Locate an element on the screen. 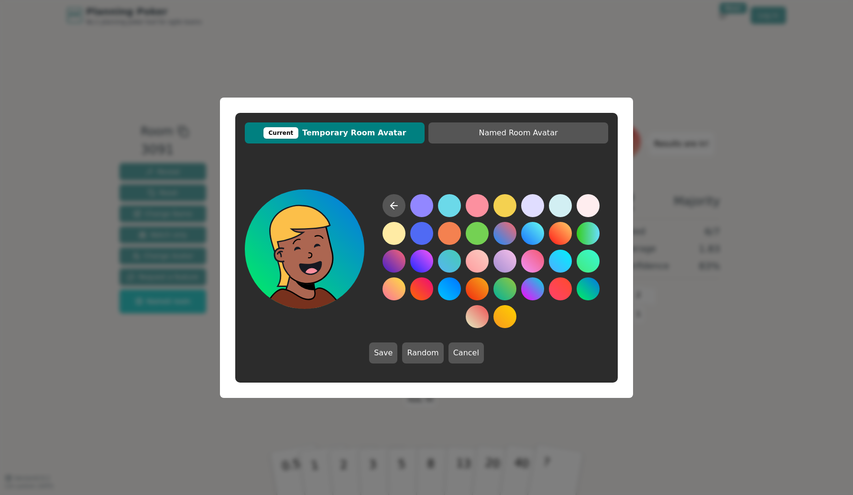 This screenshot has width=853, height=495. span: Named Room Avatar is located at coordinates (519, 133).